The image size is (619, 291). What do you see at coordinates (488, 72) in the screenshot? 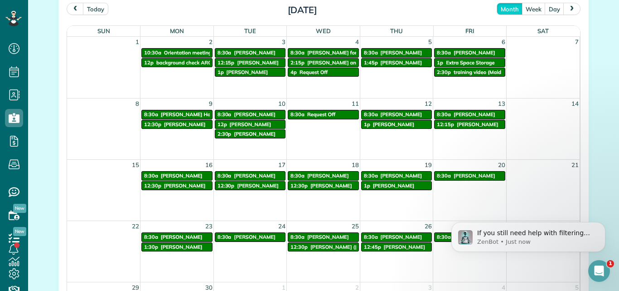
I see `span: training video (Maid For You)` at bounding box center [488, 72].